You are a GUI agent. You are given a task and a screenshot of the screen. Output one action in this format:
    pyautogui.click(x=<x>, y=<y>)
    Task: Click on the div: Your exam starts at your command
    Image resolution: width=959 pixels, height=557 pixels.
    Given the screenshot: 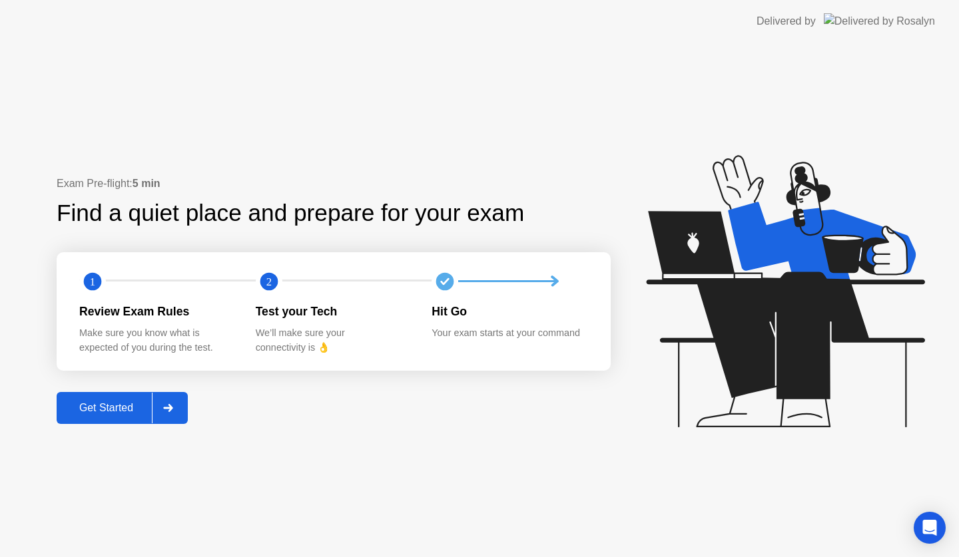 What is the action you would take?
    pyautogui.click(x=509, y=334)
    